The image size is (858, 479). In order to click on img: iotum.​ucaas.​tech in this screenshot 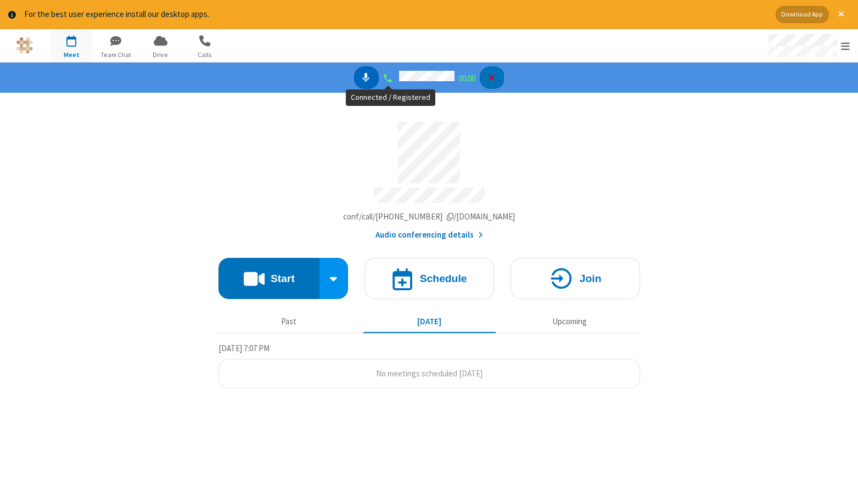, I will do `click(25, 46)`.